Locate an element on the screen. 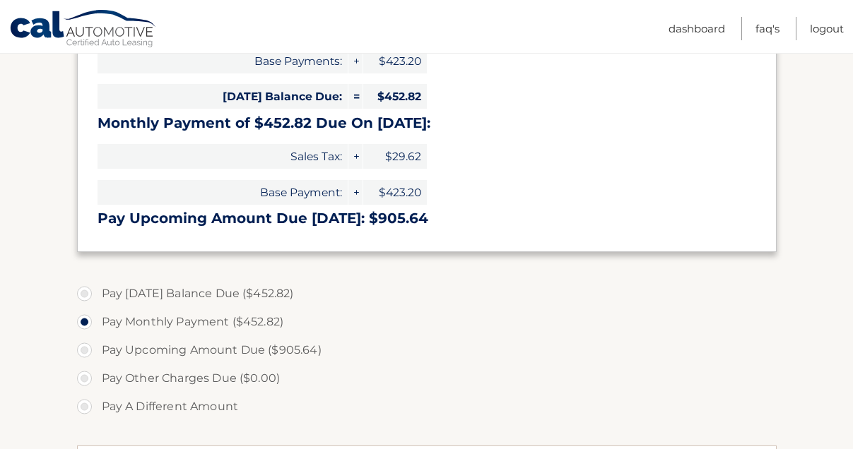 Image resolution: width=853 pixels, height=449 pixels. label: Pay Monthly Payment ($452.82) is located at coordinates (427, 322).